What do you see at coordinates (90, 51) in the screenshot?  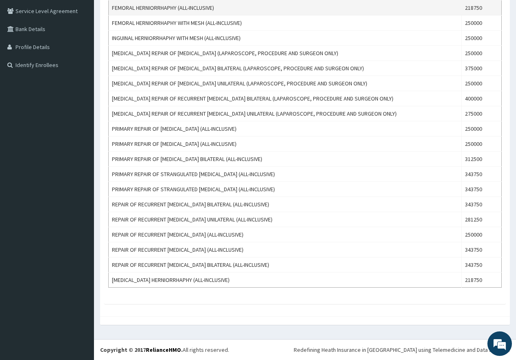 I see `div: Chat with us now` at bounding box center [90, 51].